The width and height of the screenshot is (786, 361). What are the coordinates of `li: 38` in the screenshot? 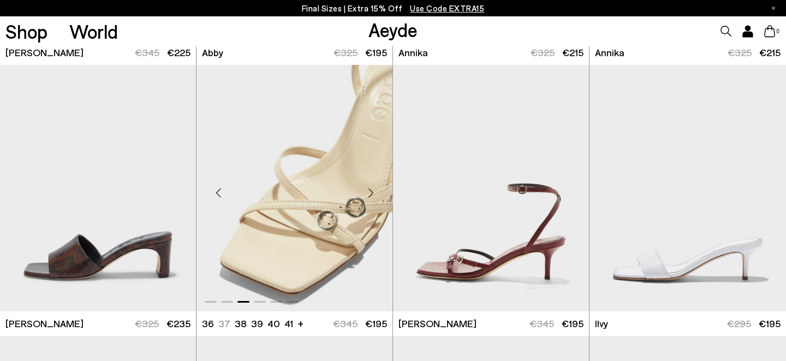 It's located at (241, 324).